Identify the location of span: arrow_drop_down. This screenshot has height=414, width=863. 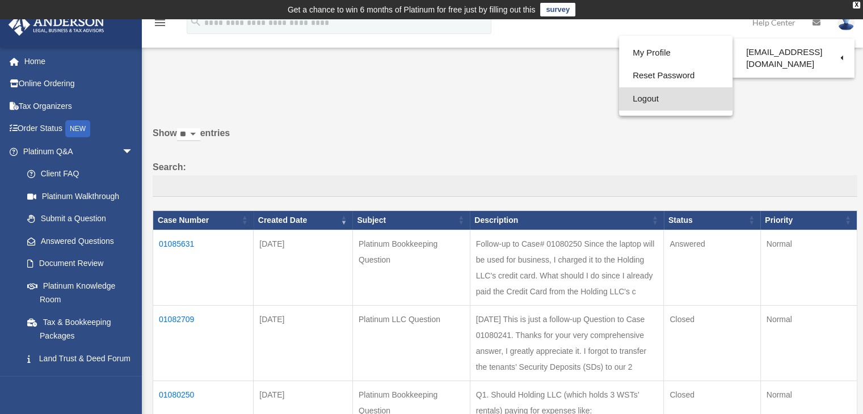
(133, 151).